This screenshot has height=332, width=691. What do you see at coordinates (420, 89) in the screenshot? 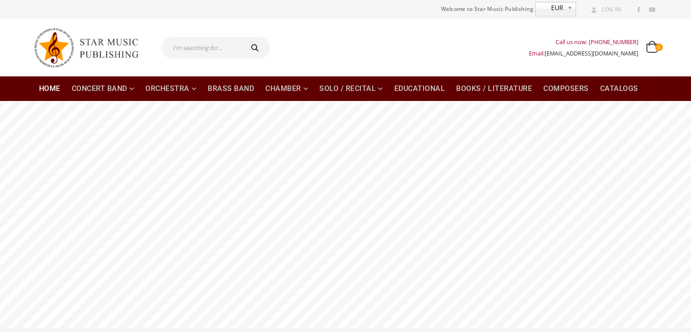
I see `a: Educational` at bounding box center [420, 89].